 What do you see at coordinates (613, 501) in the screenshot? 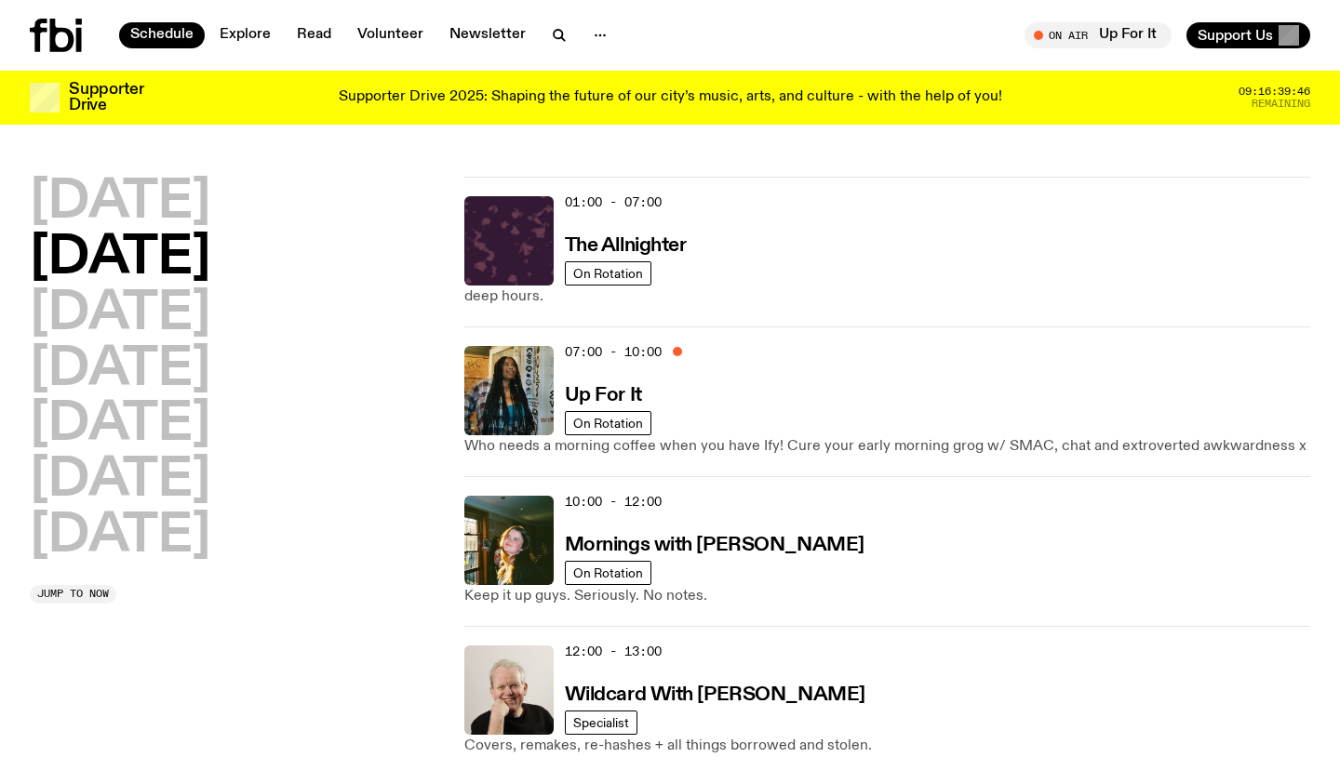
I see `span: 10:00 - 12:00` at bounding box center [613, 501].